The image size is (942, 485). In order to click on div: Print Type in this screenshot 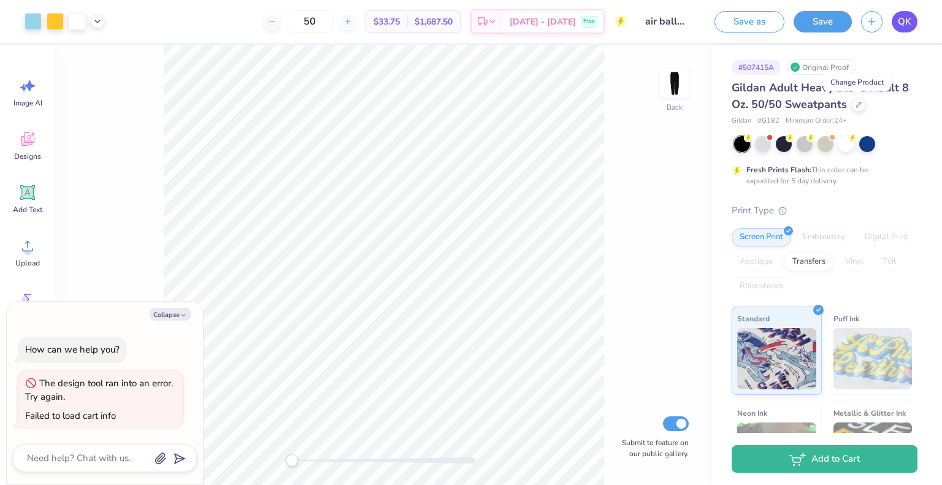, I will do `click(824, 210)`.